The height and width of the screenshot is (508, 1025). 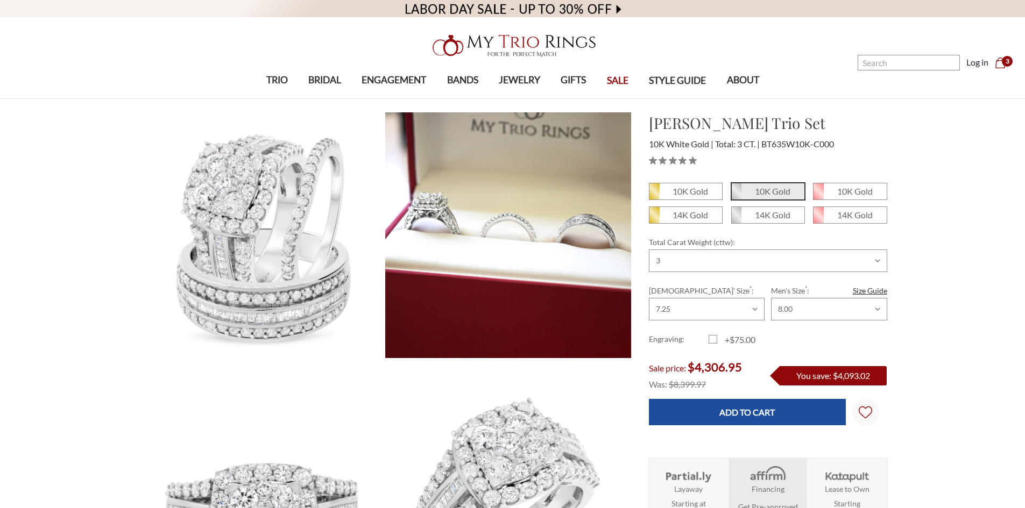 I want to click on strong: Layaway, so click(x=688, y=489).